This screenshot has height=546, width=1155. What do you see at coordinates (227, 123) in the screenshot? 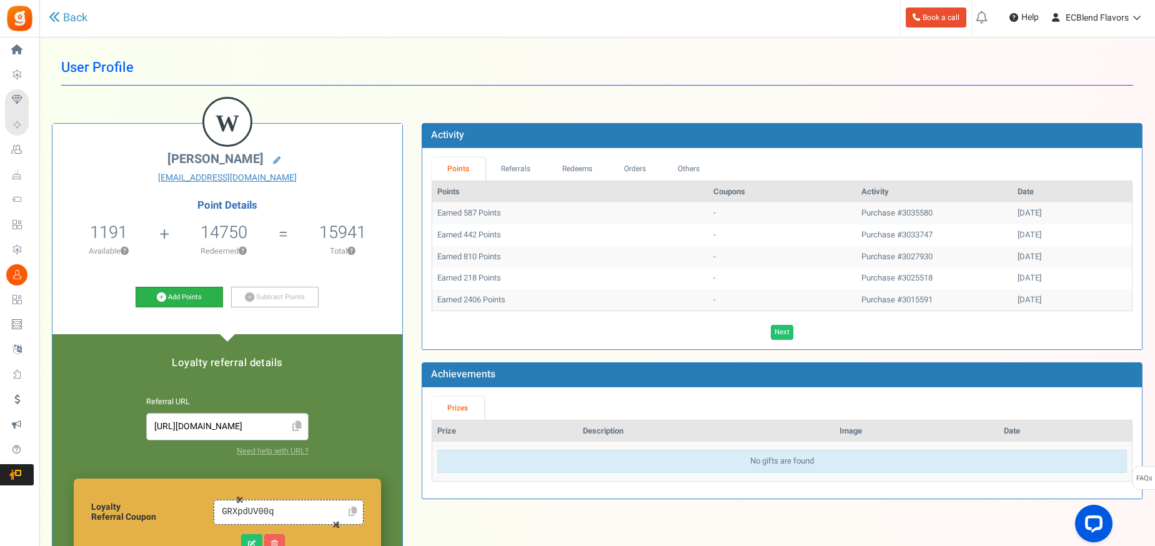
I see `figcaption: W` at bounding box center [227, 123].